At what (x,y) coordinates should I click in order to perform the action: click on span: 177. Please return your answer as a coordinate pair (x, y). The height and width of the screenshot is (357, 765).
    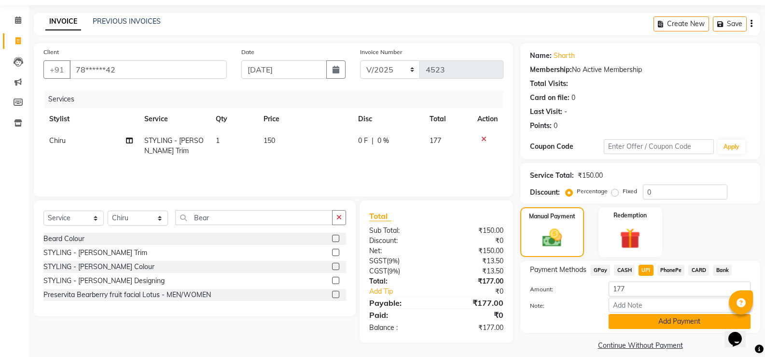
    Looking at the image, I should click on (435, 140).